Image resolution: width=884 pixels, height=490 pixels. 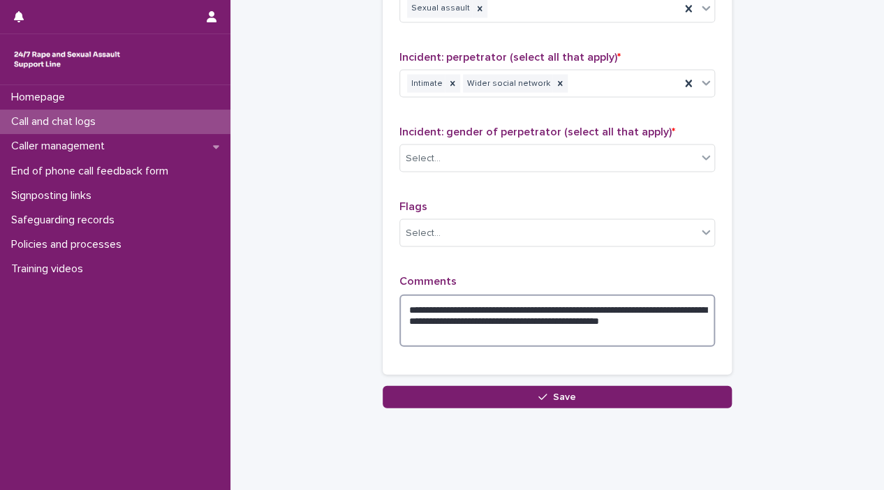 I want to click on p: Policies and processes, so click(x=69, y=244).